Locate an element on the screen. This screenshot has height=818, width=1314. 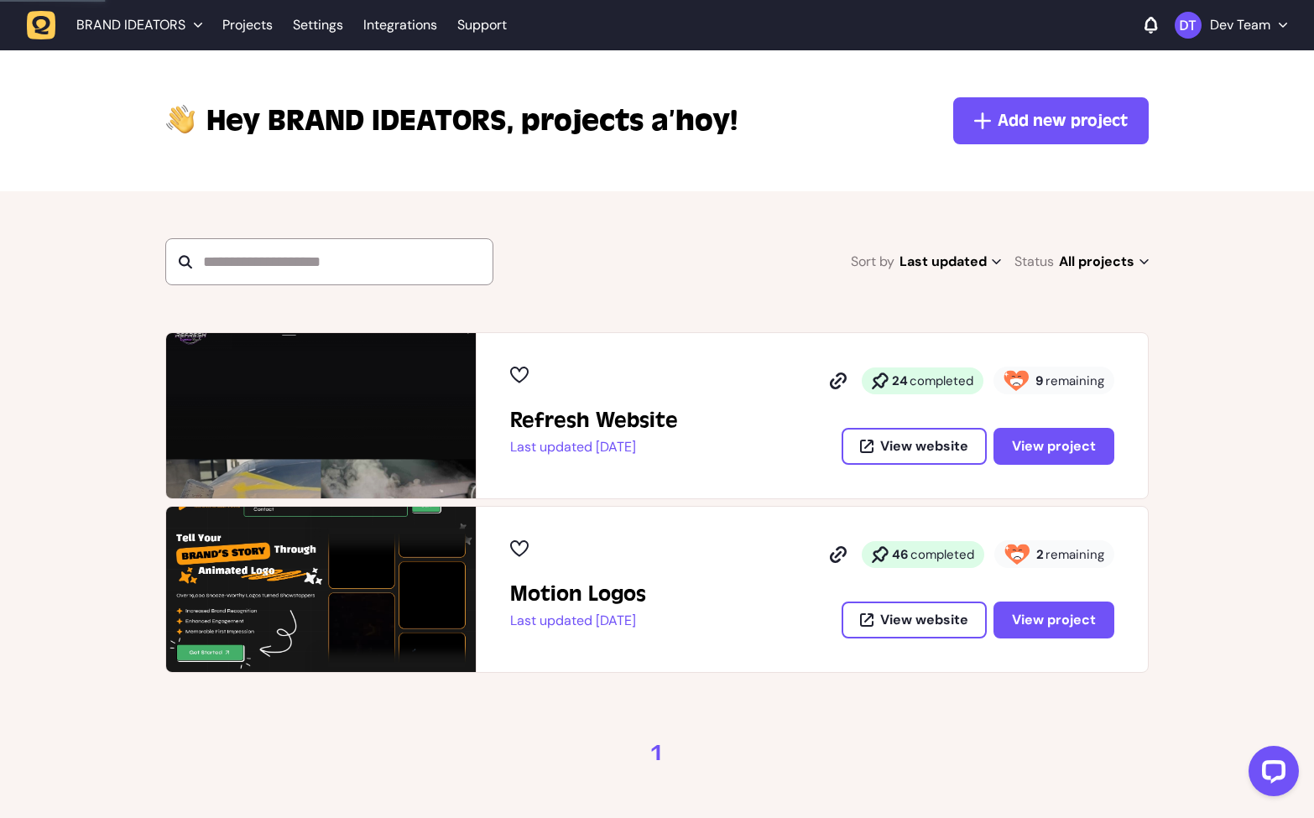
a: Projects is located at coordinates (248, 25).